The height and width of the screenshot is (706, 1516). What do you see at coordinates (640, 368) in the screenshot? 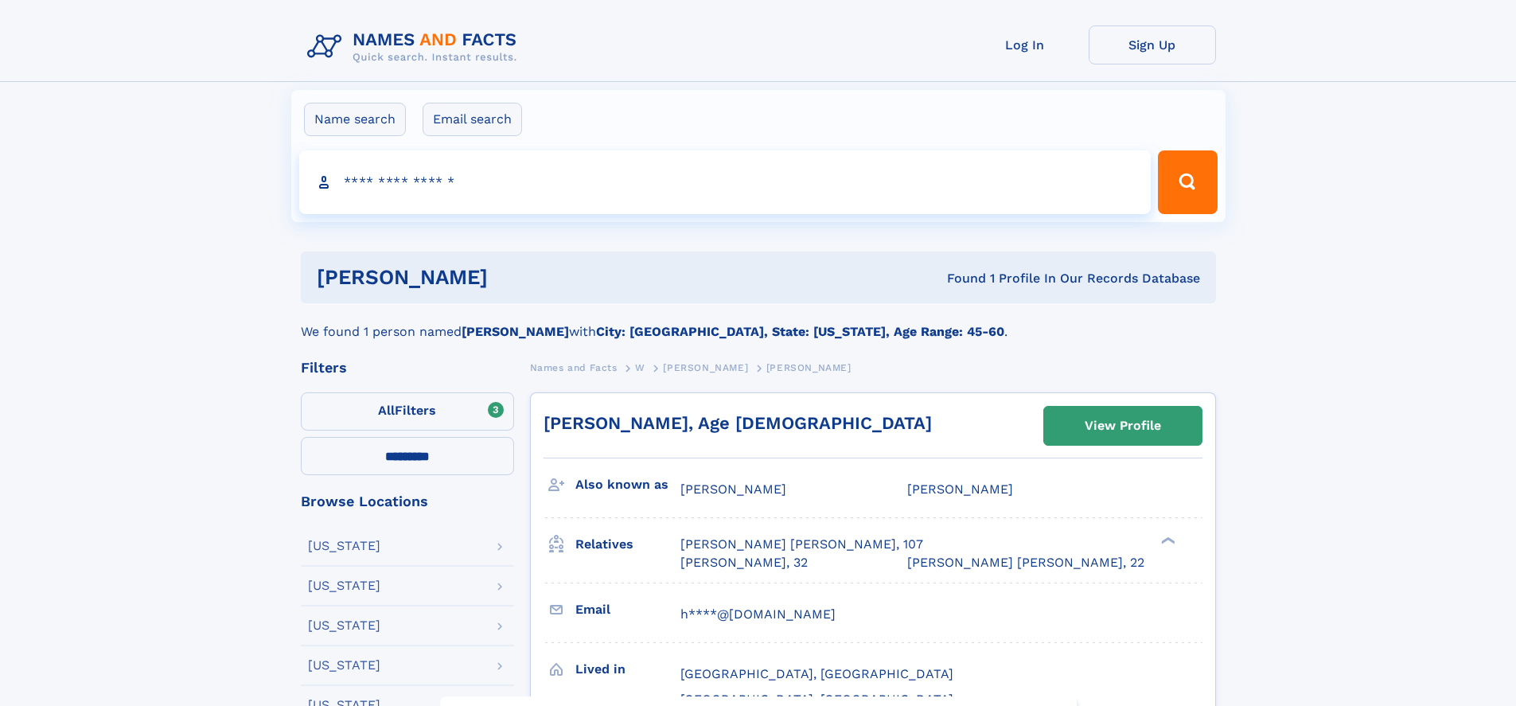
I see `span: W` at bounding box center [640, 368].